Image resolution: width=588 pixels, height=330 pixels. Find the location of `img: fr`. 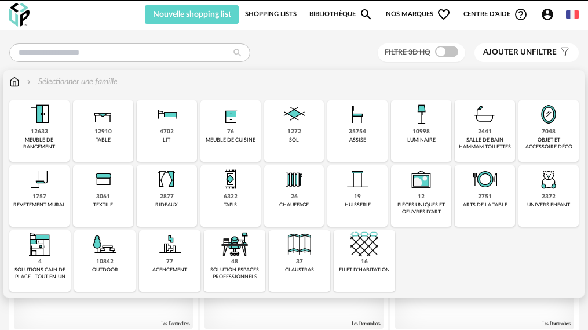

img: fr is located at coordinates (572, 14).